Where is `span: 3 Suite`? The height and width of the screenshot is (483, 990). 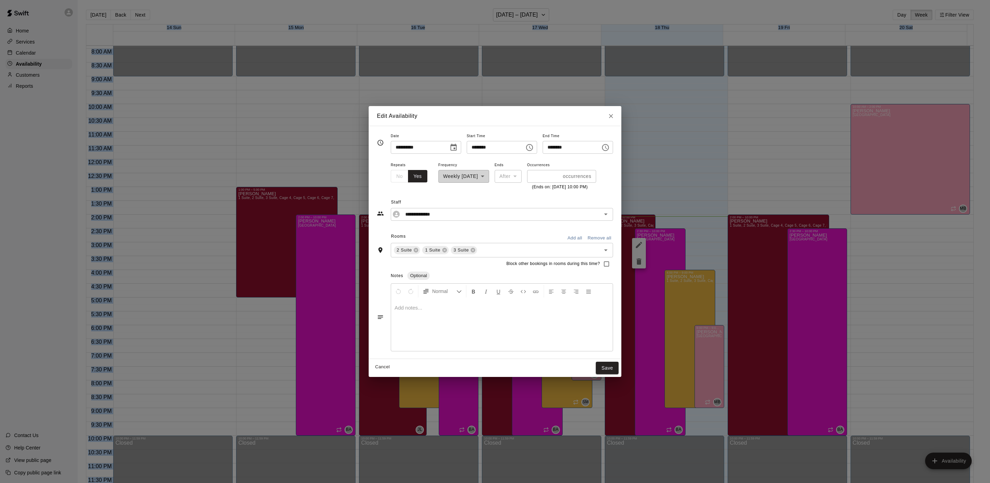 span: 3 Suite is located at coordinates (461, 250).